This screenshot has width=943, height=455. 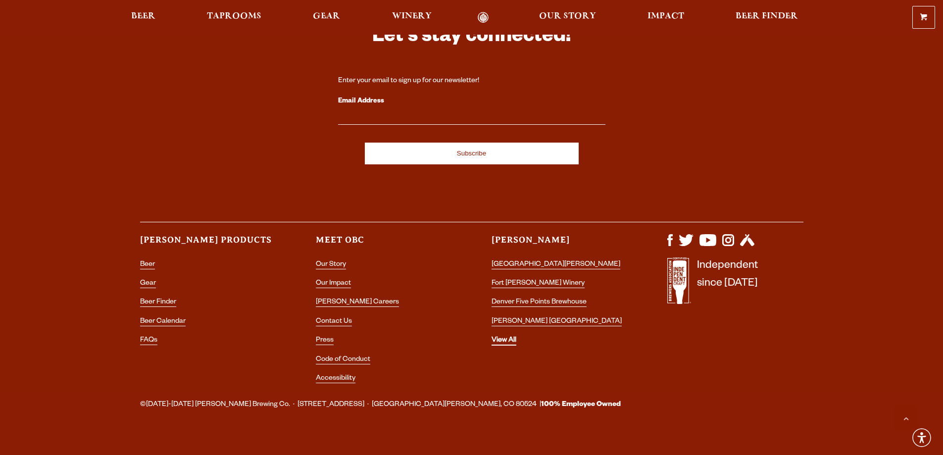 What do you see at coordinates (483, 17) in the screenshot?
I see `a: Odell Home` at bounding box center [483, 17].